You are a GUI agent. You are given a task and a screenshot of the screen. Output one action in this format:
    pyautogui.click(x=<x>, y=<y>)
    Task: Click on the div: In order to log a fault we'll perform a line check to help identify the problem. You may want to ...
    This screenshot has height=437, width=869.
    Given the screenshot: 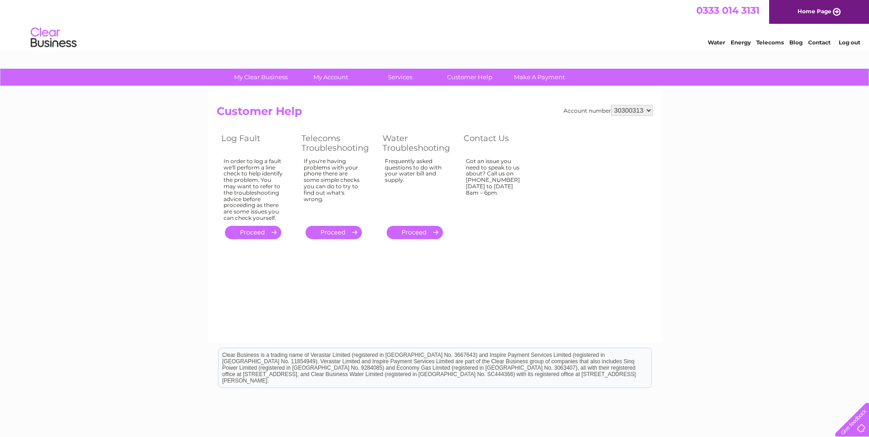 What is the action you would take?
    pyautogui.click(x=253, y=190)
    